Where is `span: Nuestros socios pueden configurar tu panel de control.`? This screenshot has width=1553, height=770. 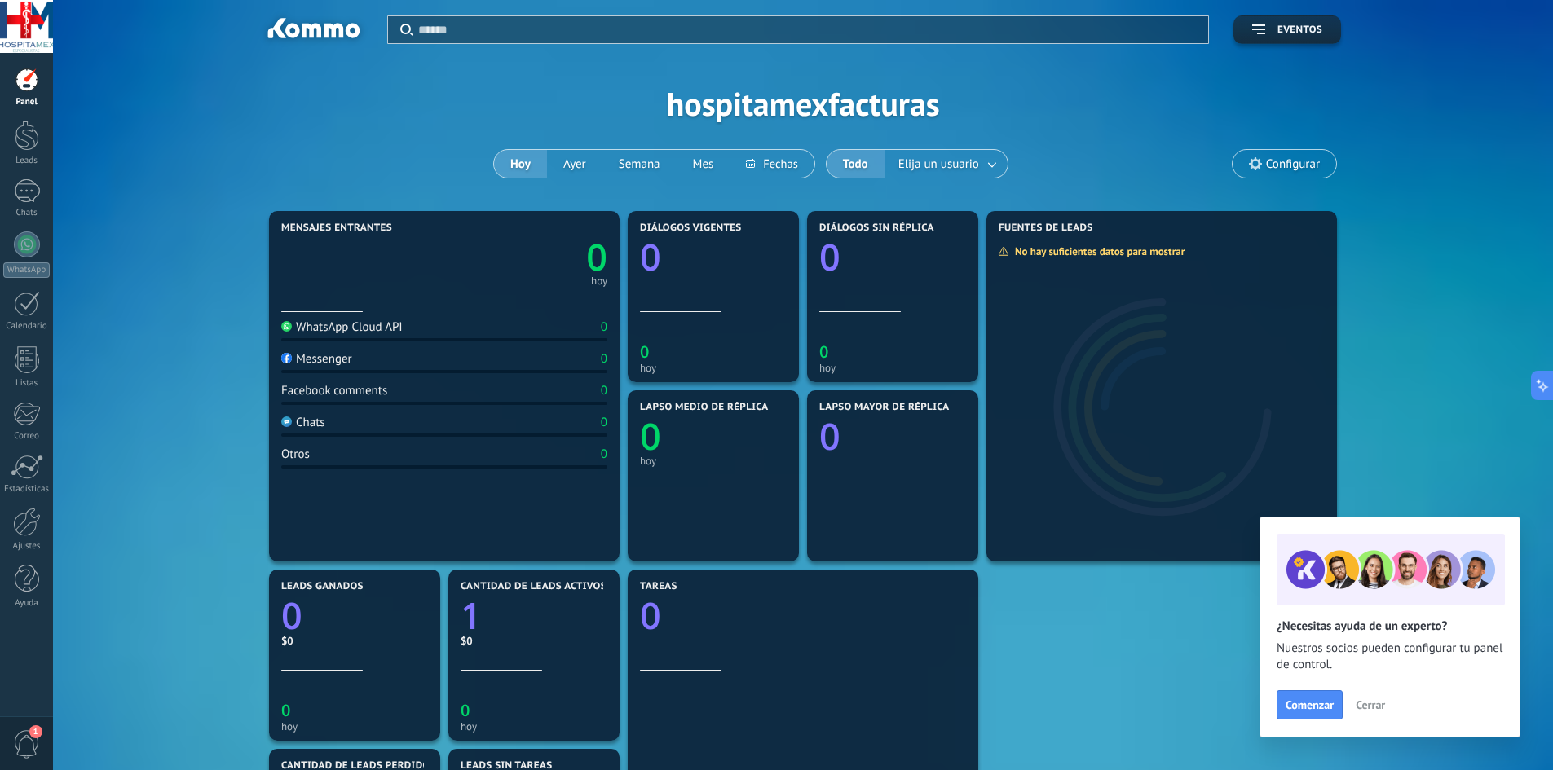
span: Nuestros socios pueden configurar tu panel de control. is located at coordinates (1390, 657).